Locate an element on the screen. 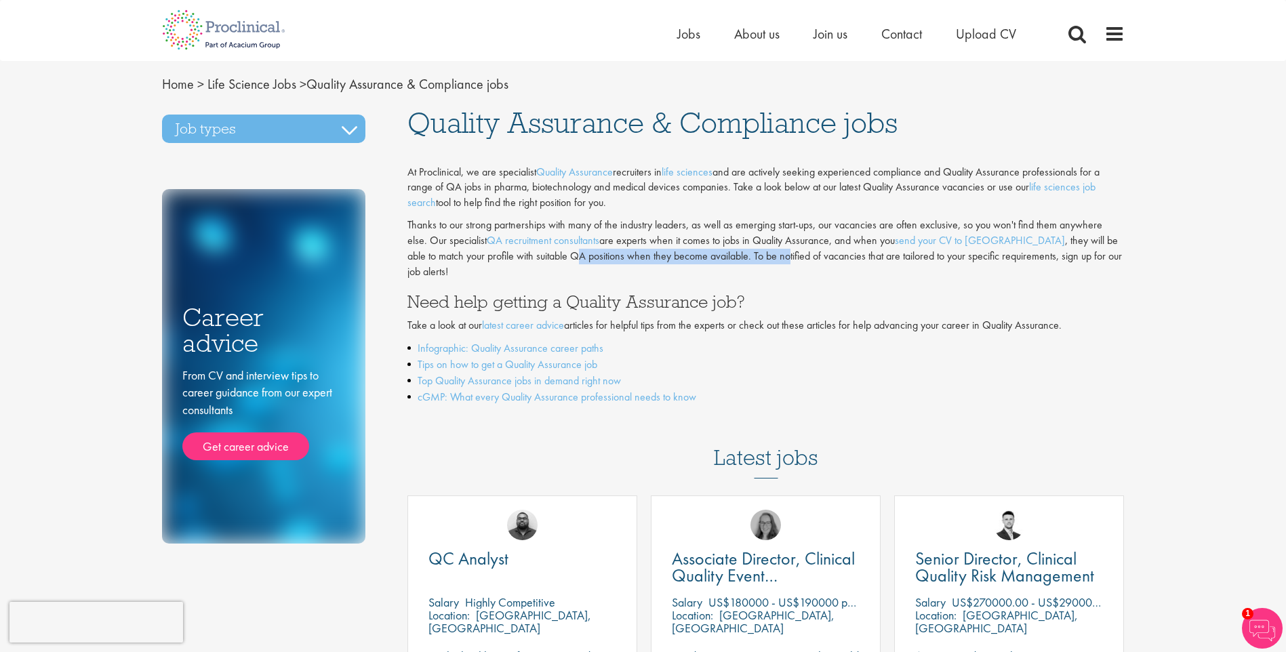 Image resolution: width=1286 pixels, height=652 pixels. p: Thanks to our strong partnerships with many of the industry leaders, as well as emerging start-up... is located at coordinates (766, 248).